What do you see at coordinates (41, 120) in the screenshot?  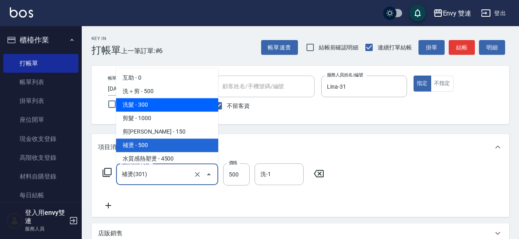 I see `a: 座位開單` at bounding box center [41, 120].